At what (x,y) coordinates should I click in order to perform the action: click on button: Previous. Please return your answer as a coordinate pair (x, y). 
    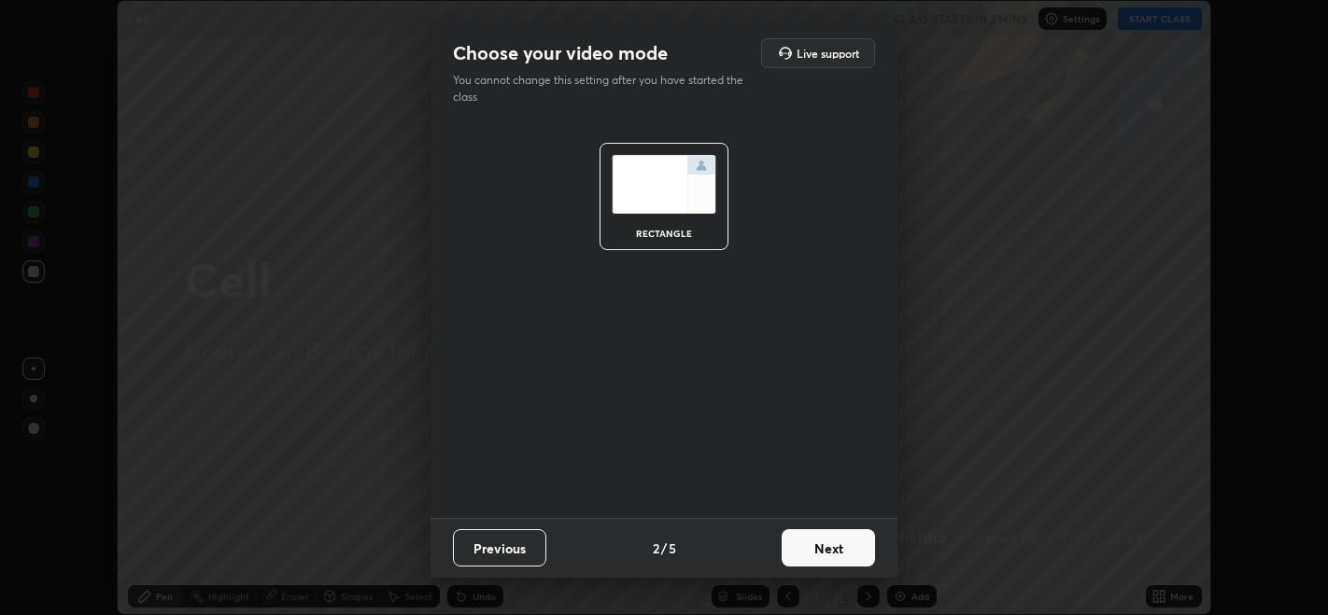
    Looking at the image, I should click on (500, 548).